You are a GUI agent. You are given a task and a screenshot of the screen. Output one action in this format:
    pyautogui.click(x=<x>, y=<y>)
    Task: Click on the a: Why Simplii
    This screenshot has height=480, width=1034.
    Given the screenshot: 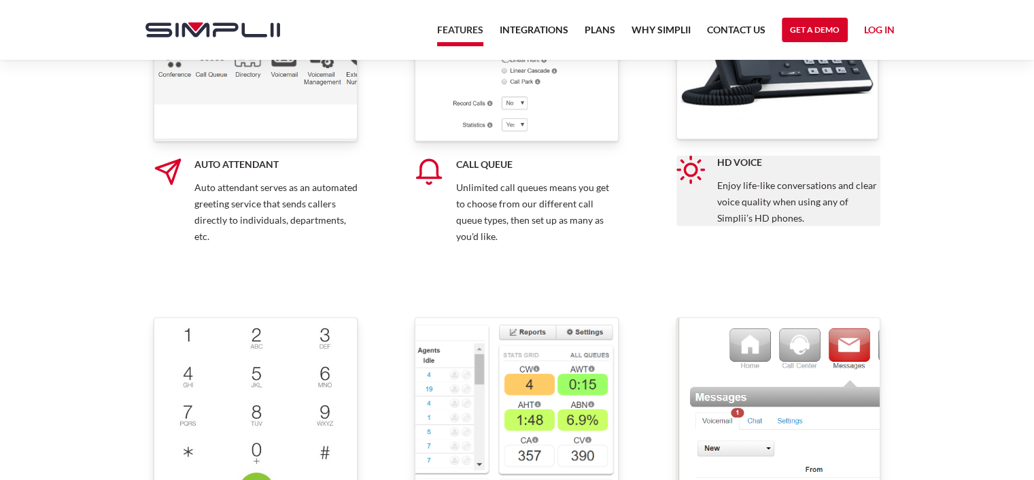 What is the action you would take?
    pyautogui.click(x=661, y=34)
    